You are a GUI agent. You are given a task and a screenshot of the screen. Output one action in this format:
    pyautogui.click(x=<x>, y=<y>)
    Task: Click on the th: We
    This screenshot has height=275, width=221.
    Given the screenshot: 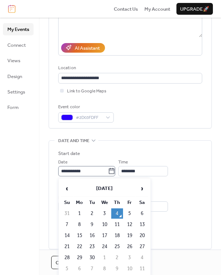 What is the action you would take?
    pyautogui.click(x=105, y=203)
    